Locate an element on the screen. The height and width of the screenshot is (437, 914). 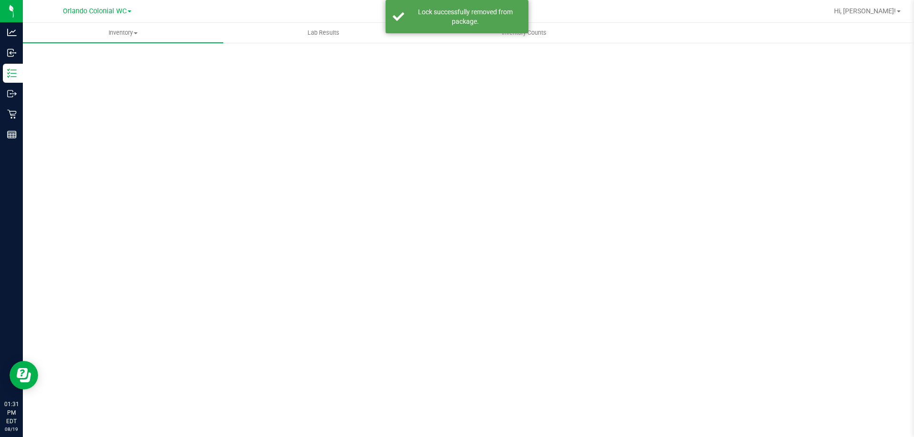
div: Lock successfully removed from package. is located at coordinates (465, 17).